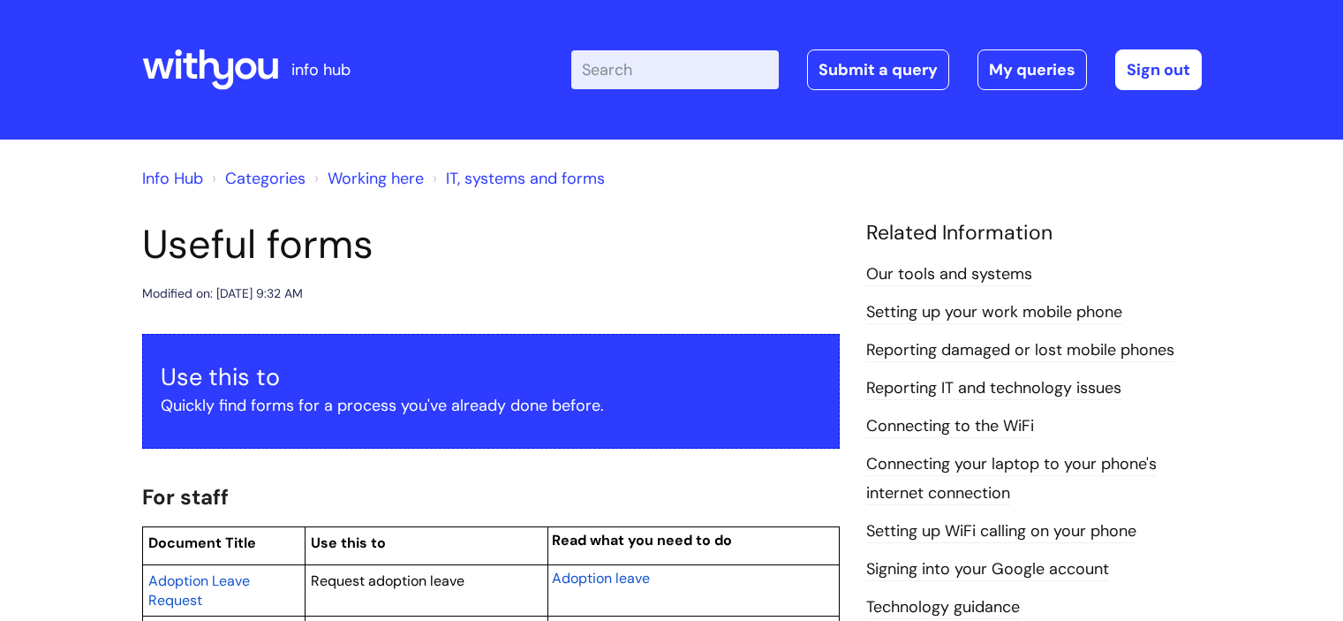  Describe the element at coordinates (1001, 532) in the screenshot. I see `a: Setting up WiFi calling on your phone` at that location.